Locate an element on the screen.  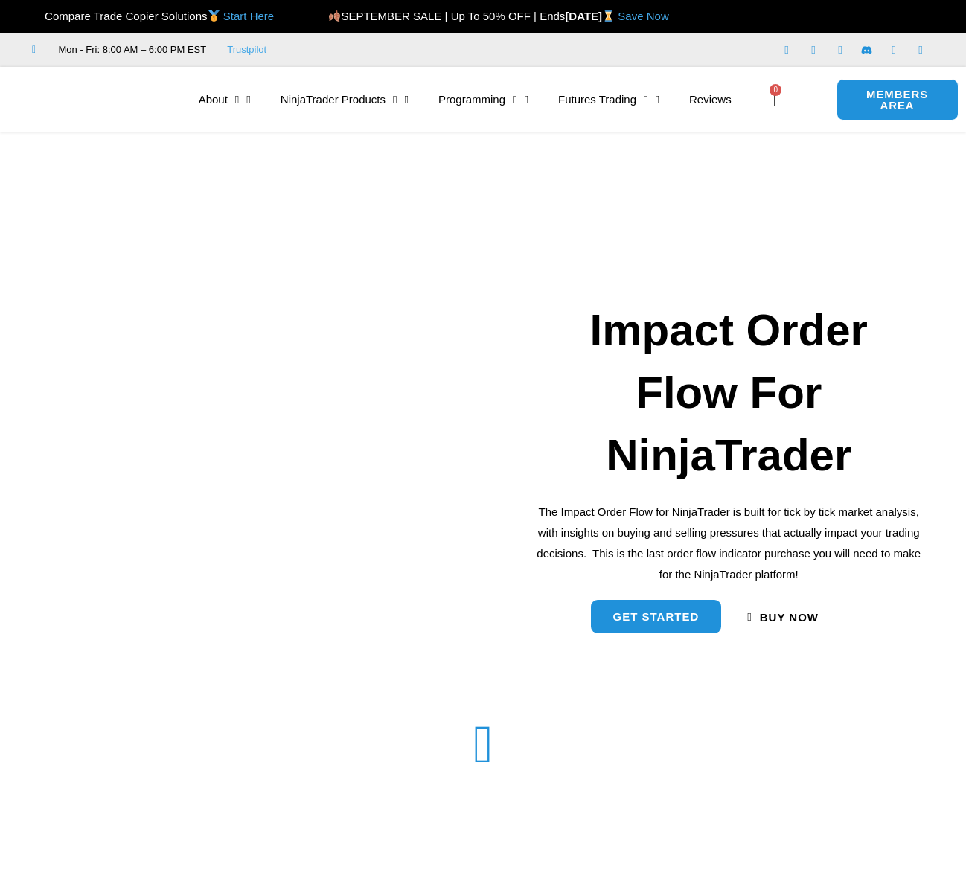
span: 0 is located at coordinates (776, 90).